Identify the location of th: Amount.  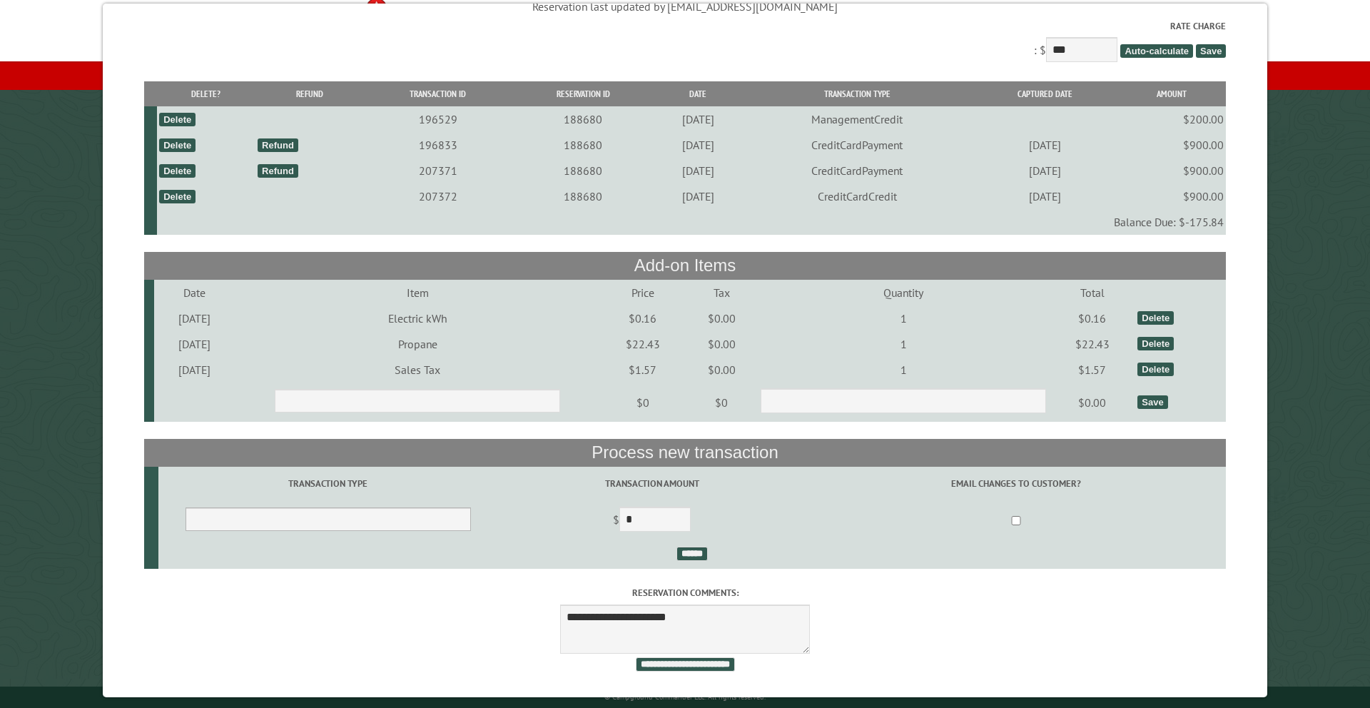
(1172, 93).